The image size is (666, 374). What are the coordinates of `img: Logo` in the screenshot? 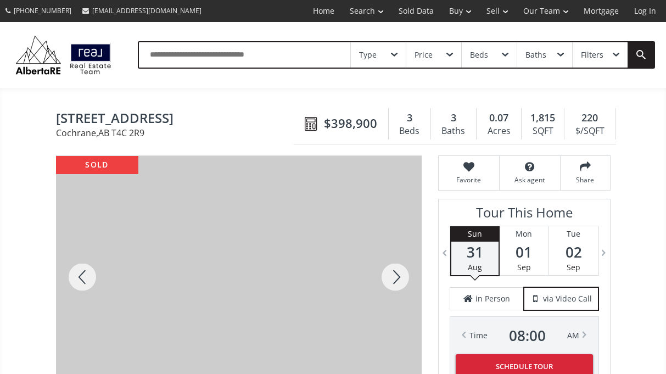 It's located at (63, 55).